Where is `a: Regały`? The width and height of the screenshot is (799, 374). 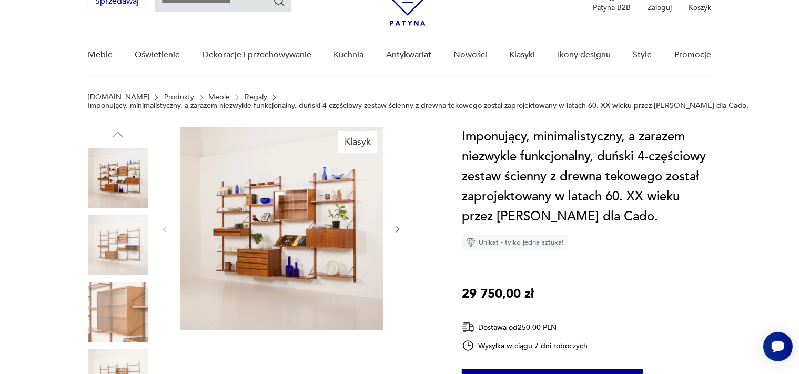
a: Regały is located at coordinates (256, 97).